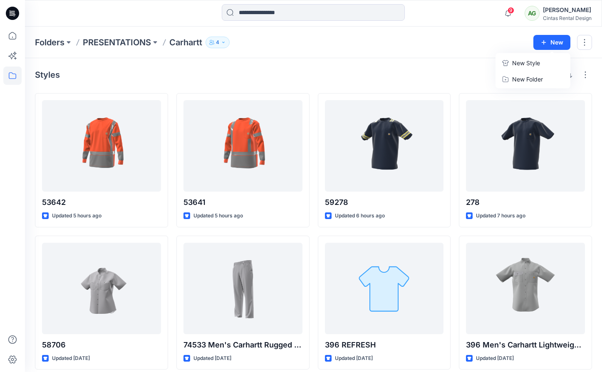 This screenshot has height=372, width=602. I want to click on a: New Style, so click(533, 63).